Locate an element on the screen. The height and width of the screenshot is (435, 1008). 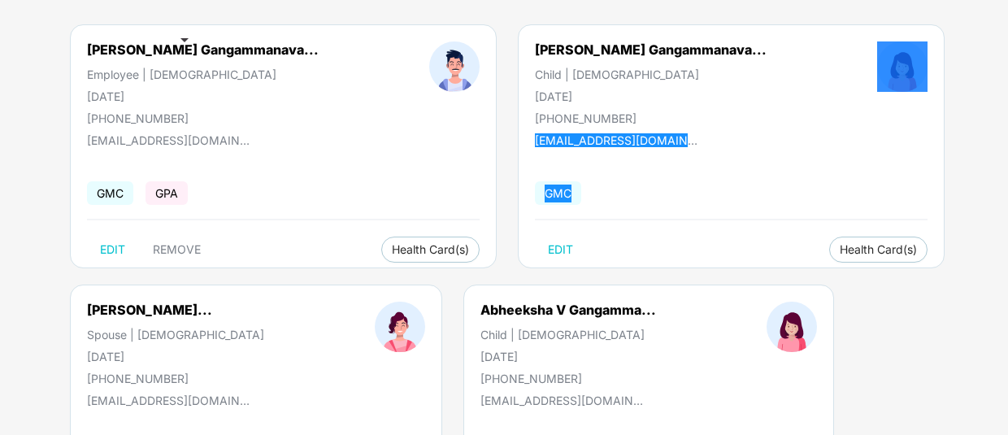
button: REMOVE is located at coordinates (176, 250).